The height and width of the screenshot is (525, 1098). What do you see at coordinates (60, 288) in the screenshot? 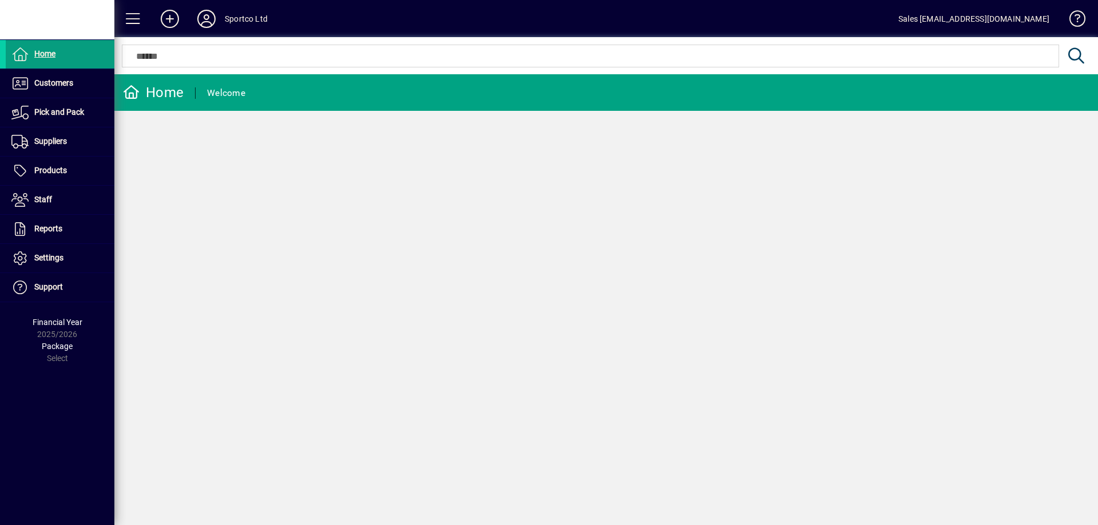
I see `a: Support` at bounding box center [60, 288].